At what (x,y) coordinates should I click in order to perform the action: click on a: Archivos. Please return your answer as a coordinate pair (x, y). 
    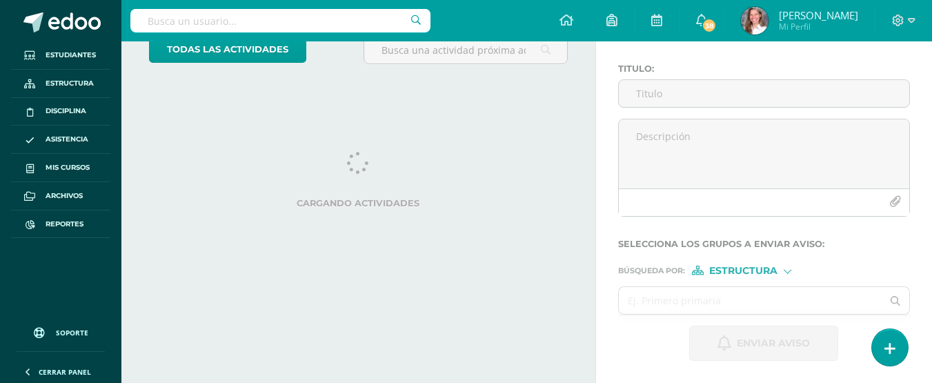
    Looking at the image, I should click on (61, 196).